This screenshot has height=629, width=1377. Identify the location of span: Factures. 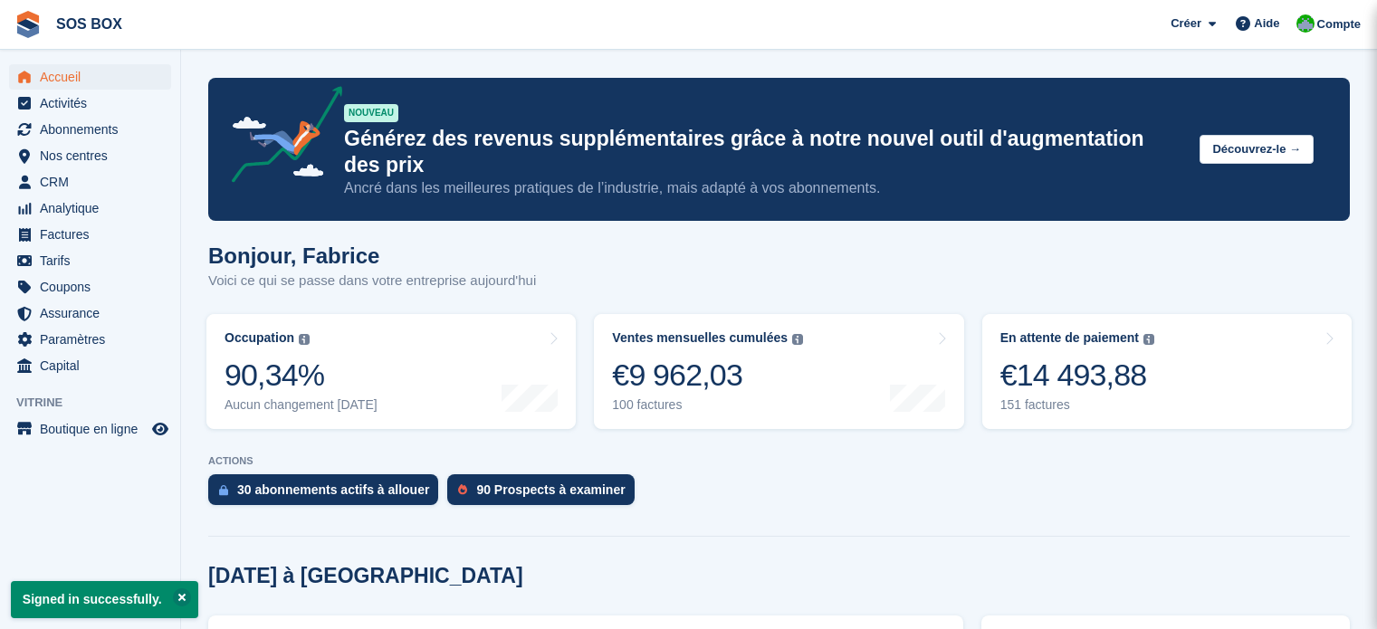
(94, 235).